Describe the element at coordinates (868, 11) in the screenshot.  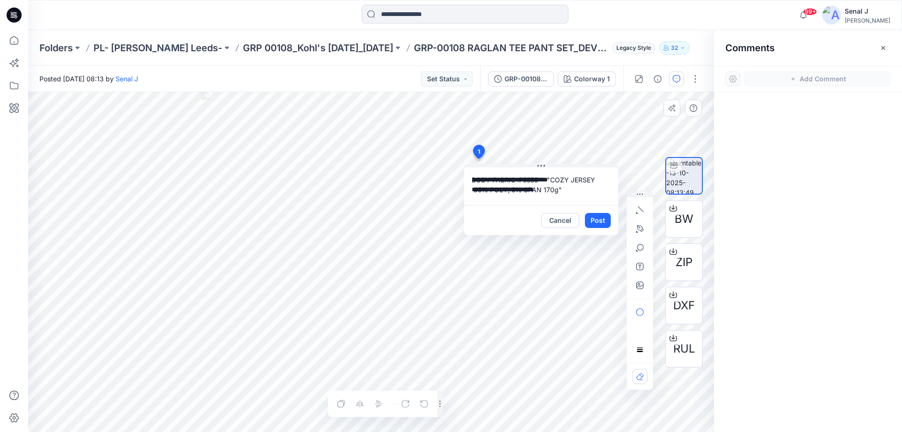
I see `div: Senal J` at that location.